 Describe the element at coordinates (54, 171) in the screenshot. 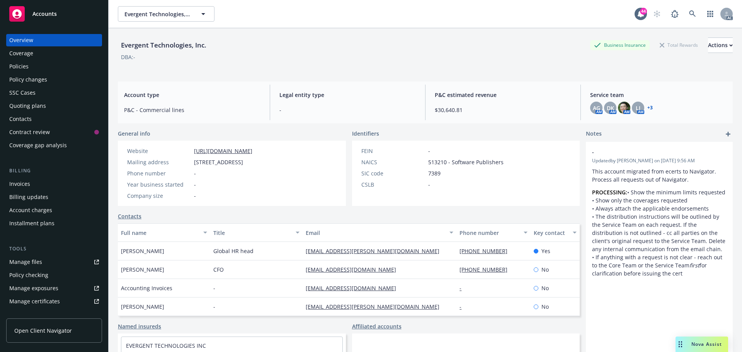

I see `div: Billing` at that location.